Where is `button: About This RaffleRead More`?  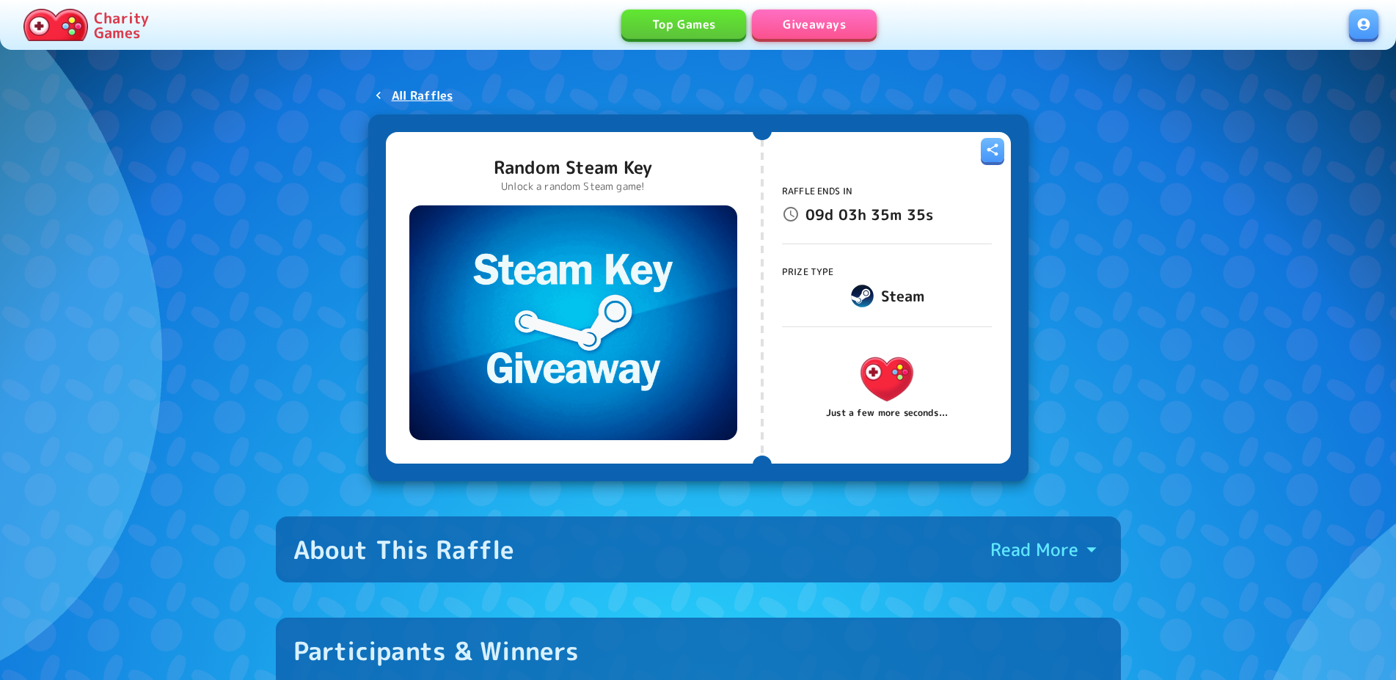
button: About This RaffleRead More is located at coordinates (698, 549).